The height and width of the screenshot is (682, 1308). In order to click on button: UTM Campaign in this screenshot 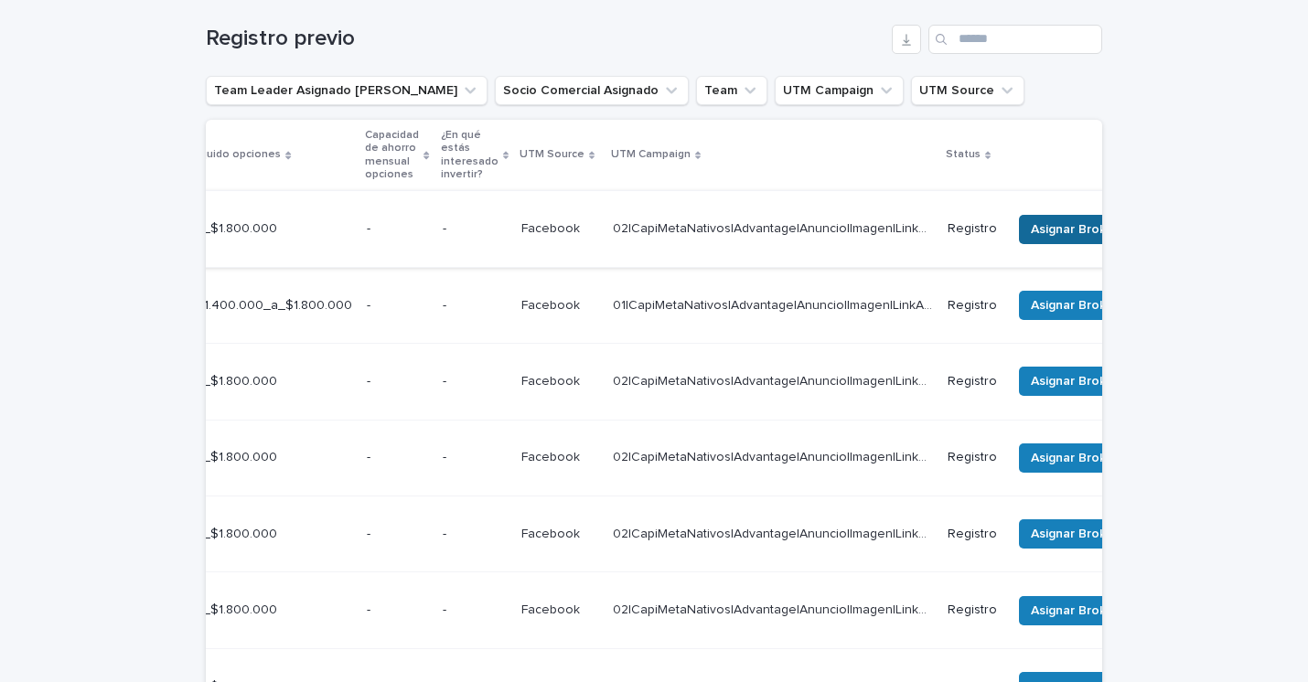, I will do `click(838, 91)`.